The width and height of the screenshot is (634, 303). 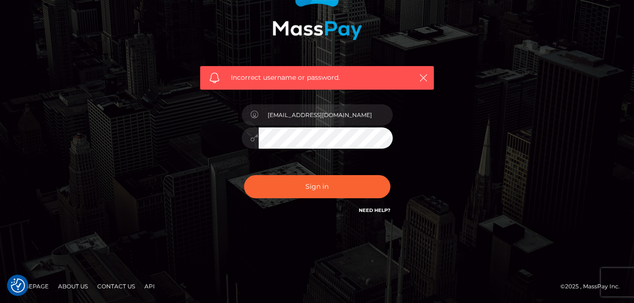 What do you see at coordinates (317, 186) in the screenshot?
I see `button: Sign in` at bounding box center [317, 186].